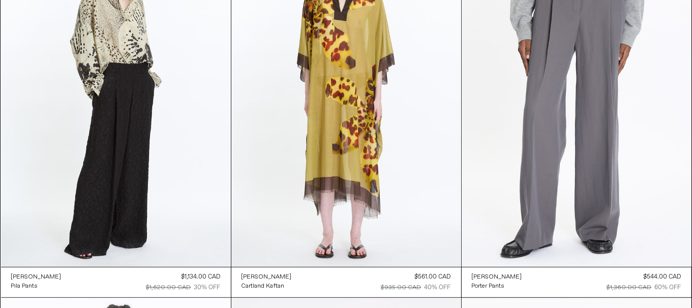 The width and height of the screenshot is (692, 308). I want to click on div: Pila Pants, so click(24, 286).